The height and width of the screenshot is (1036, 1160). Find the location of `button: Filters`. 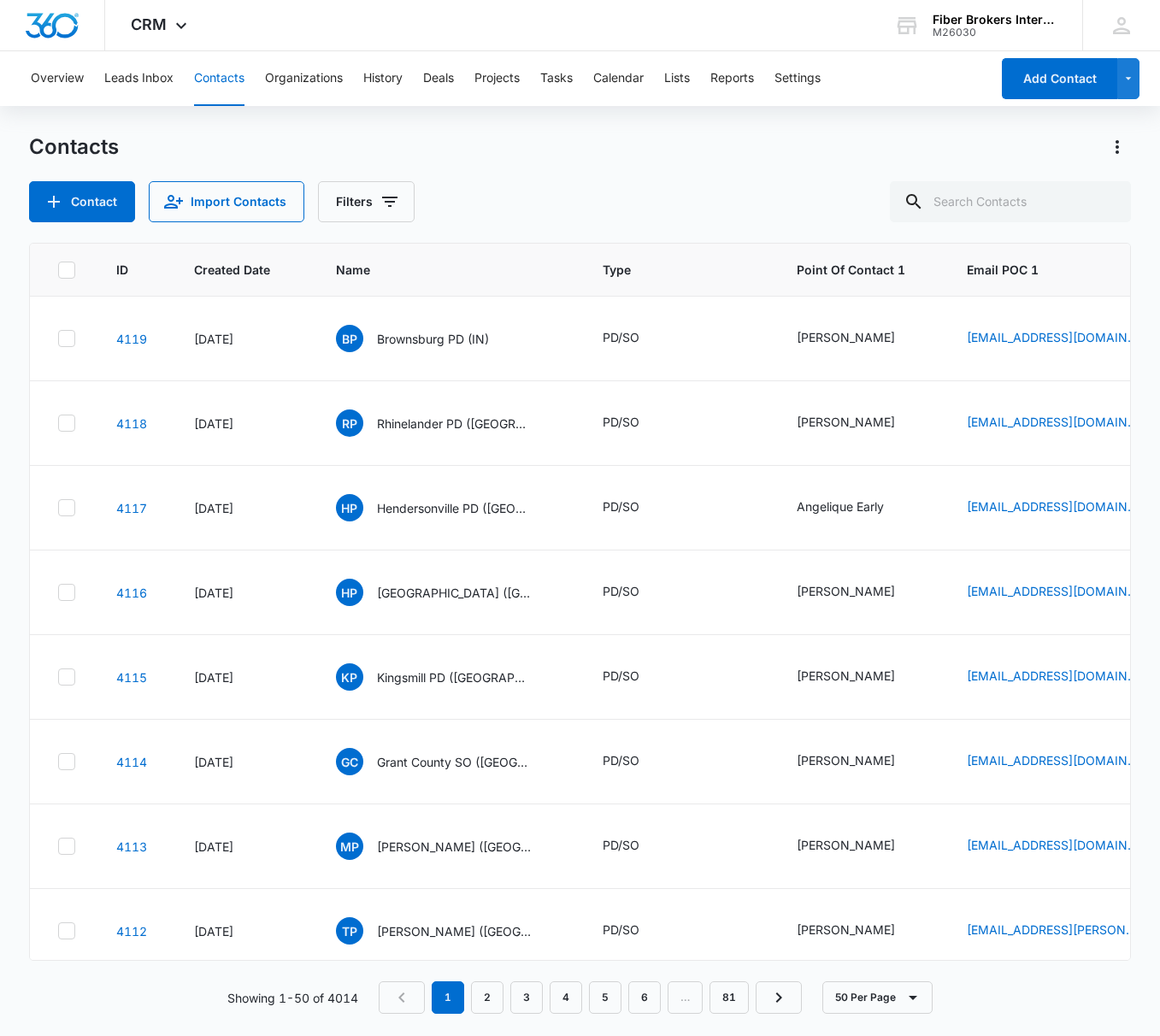

button: Filters is located at coordinates (366, 202).